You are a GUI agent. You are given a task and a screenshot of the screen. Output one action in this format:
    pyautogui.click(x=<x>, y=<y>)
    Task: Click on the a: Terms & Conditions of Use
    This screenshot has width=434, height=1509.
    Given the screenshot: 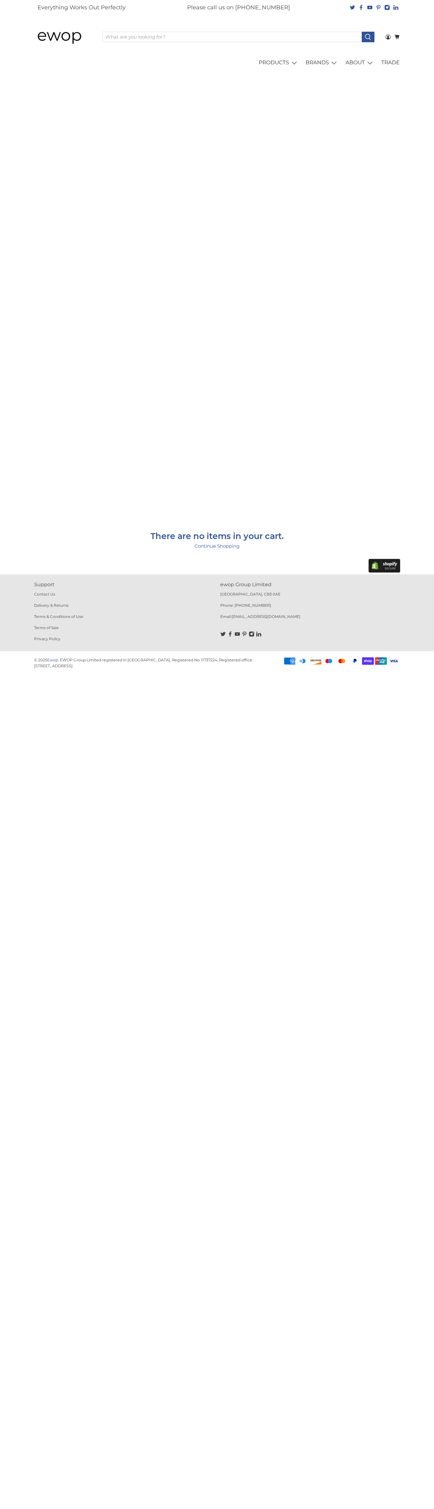 What is the action you would take?
    pyautogui.click(x=59, y=616)
    